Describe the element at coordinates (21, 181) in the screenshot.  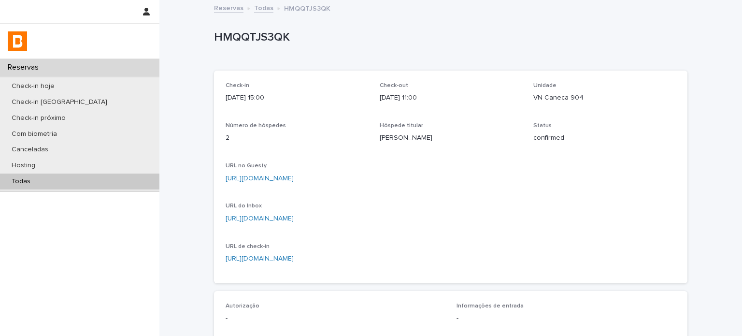
I see `p: Todas` at that location.